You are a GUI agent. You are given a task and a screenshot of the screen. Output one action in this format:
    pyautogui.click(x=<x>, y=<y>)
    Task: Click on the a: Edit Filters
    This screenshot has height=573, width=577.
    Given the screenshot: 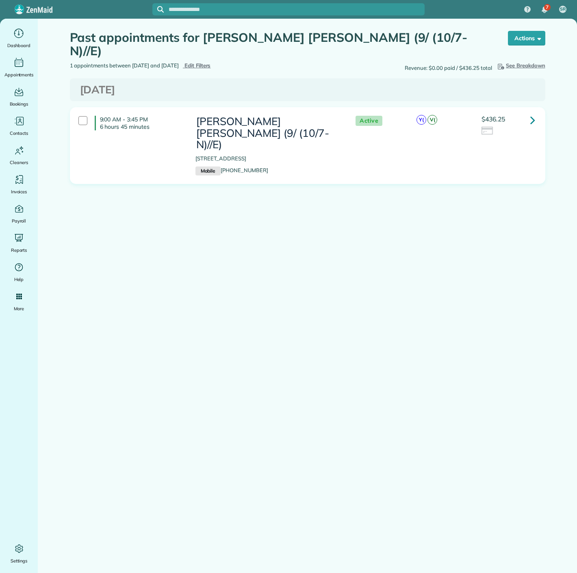 What is the action you would take?
    pyautogui.click(x=197, y=65)
    